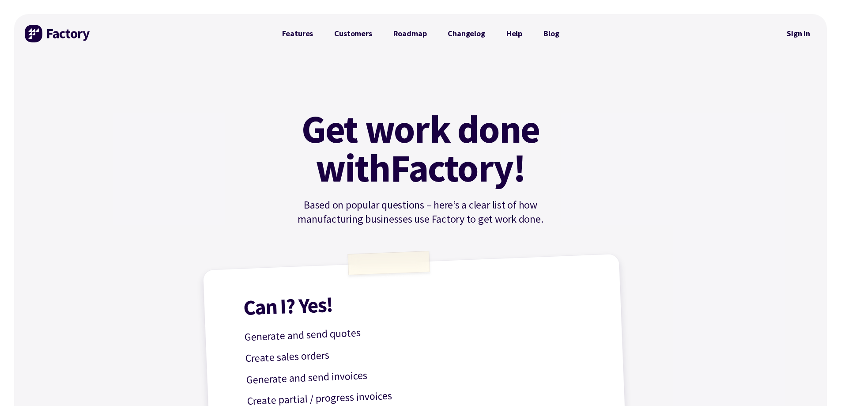 The image size is (841, 406). What do you see at coordinates (420, 330) in the screenshot?
I see `p: Generate and send quotes` at bounding box center [420, 330].